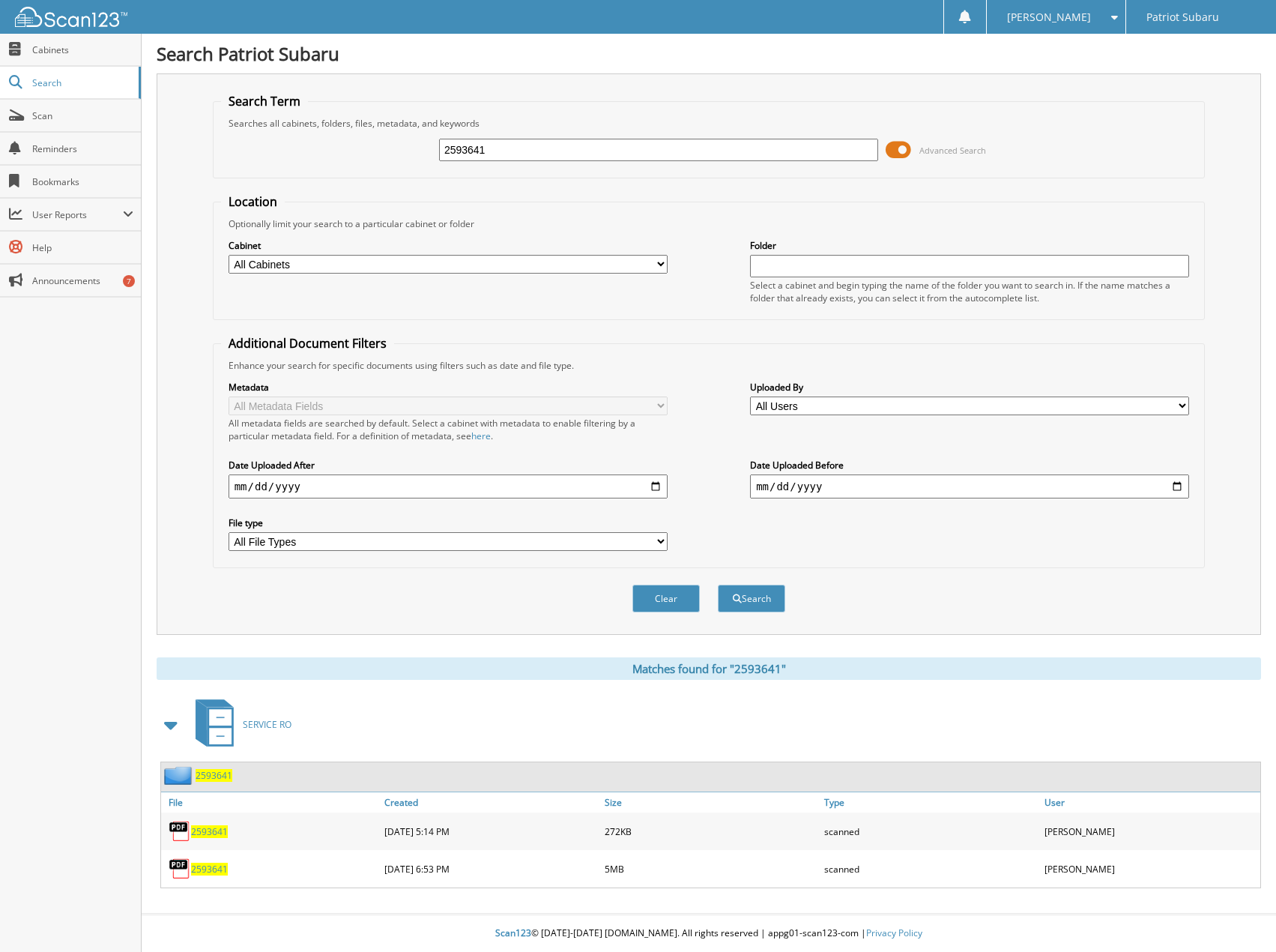  Describe the element at coordinates (969, 464) in the screenshot. I see `label: Date Uploaded Before` at that location.